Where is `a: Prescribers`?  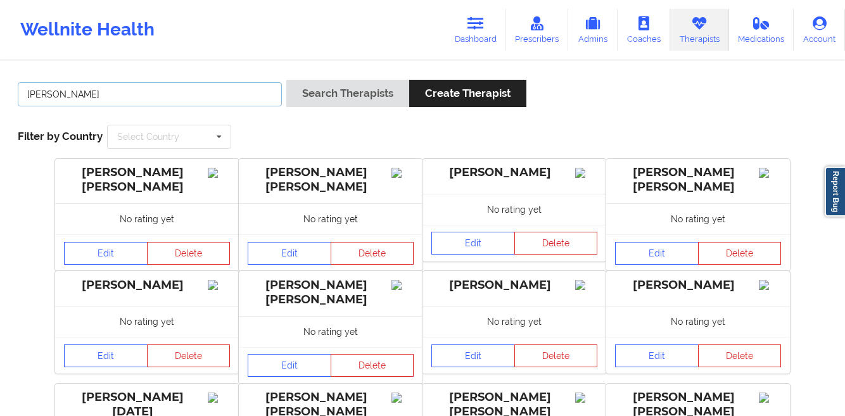 a: Prescribers is located at coordinates (537, 30).